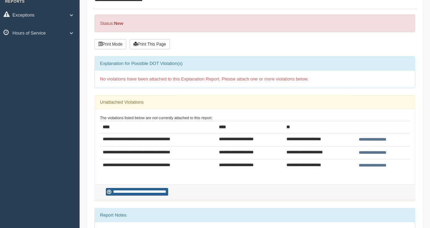  What do you see at coordinates (110, 44) in the screenshot?
I see `button: Print Mode` at bounding box center [110, 44].